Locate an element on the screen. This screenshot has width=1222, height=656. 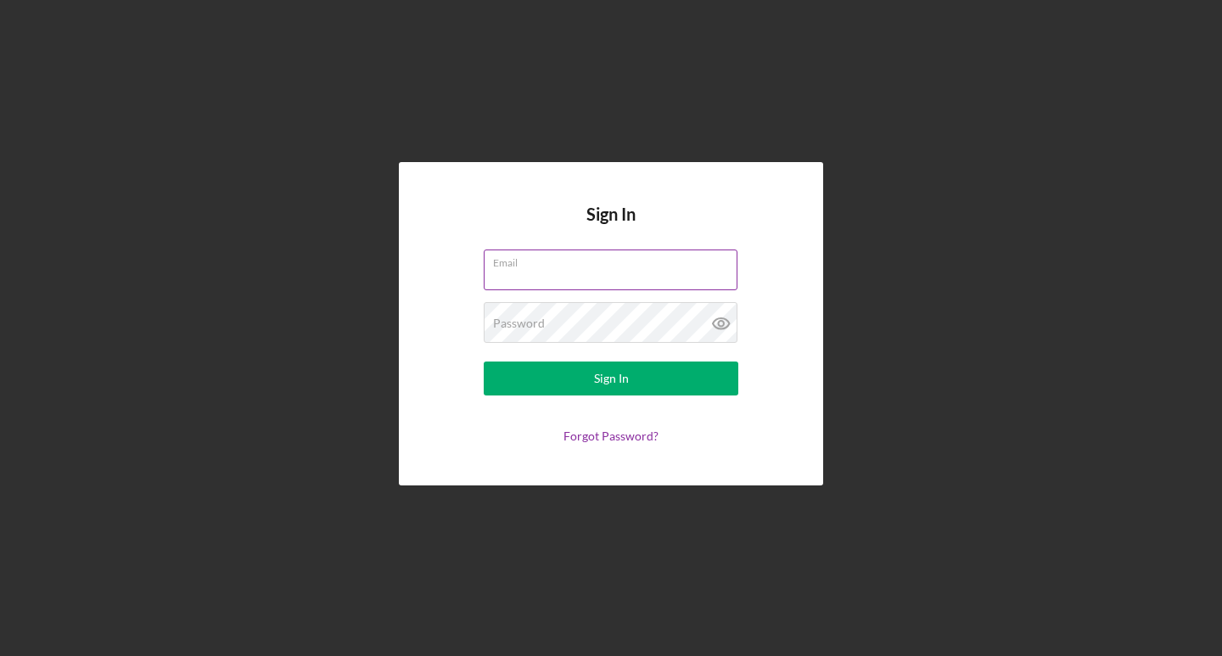
div: Sign In is located at coordinates (611, 379).